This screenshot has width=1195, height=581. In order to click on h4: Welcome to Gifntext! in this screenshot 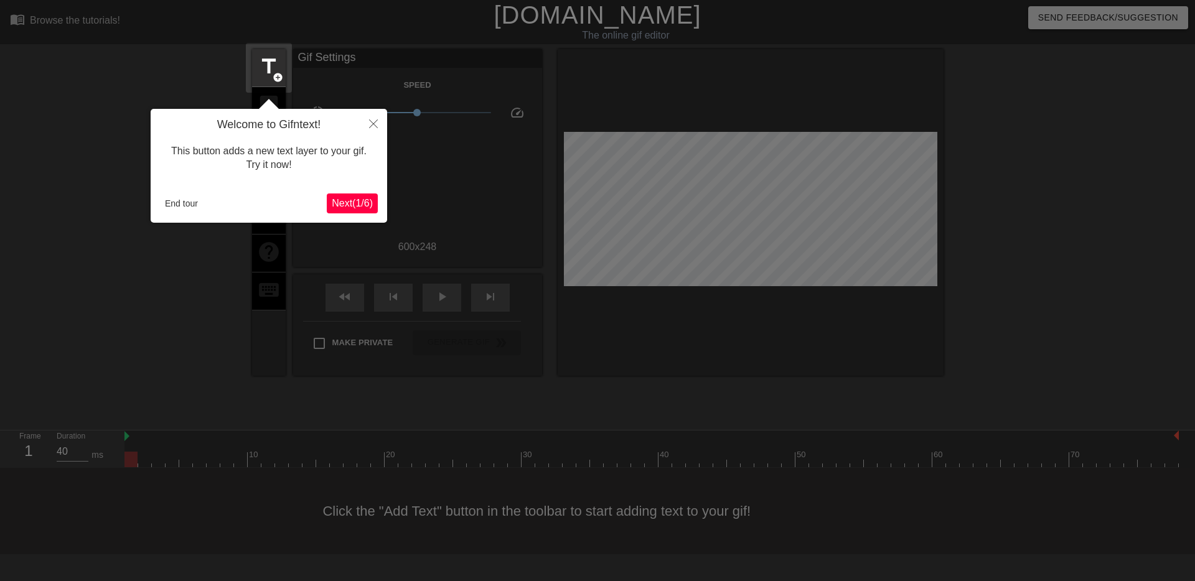, I will do `click(269, 125)`.